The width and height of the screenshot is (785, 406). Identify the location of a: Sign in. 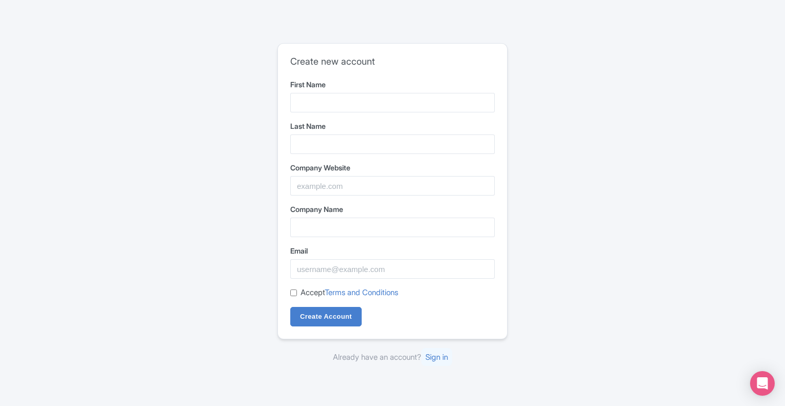
(437, 357).